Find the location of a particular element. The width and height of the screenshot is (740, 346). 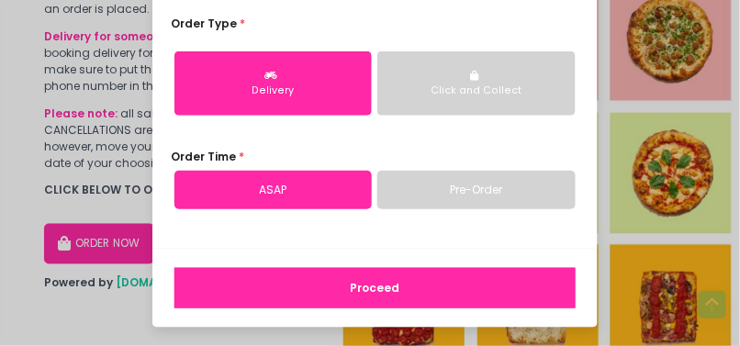

span: Order Time is located at coordinates (204, 156).